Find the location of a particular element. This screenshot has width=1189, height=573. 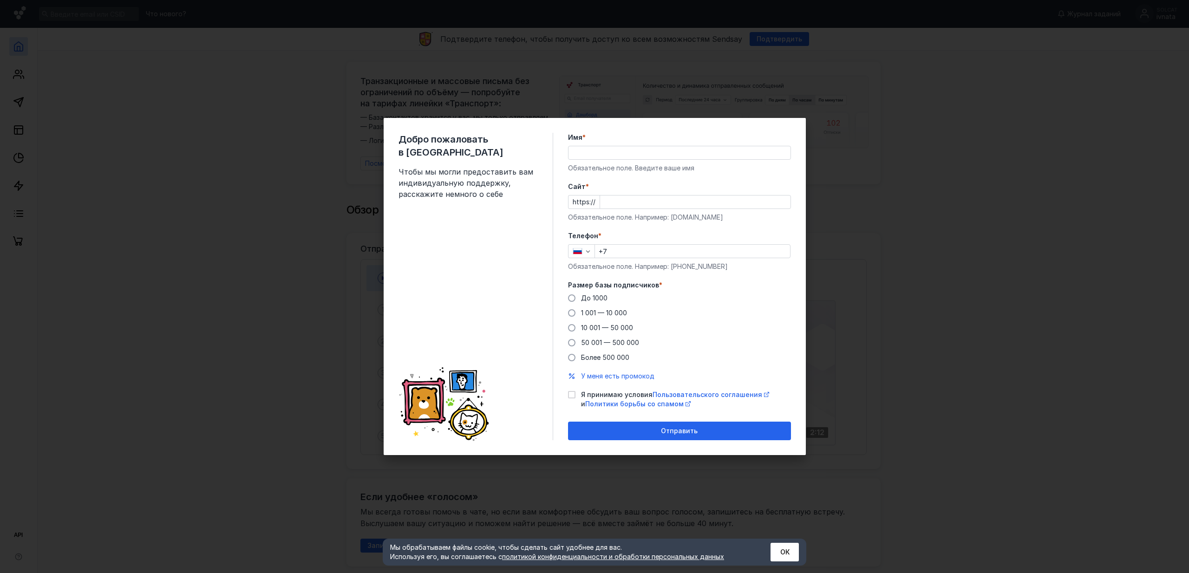

span: Чтобы мы могли предоставить вам индивидуальную поддержку, расскажите немного о себе is located at coordinates (468, 183).